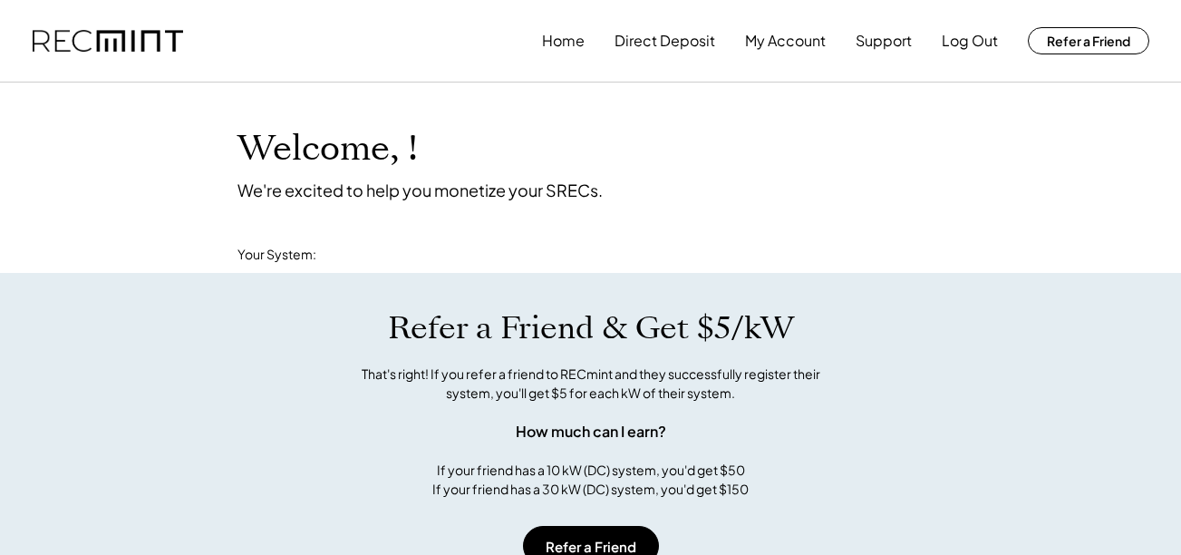  Describe the element at coordinates (276, 255) in the screenshot. I see `div: Your System:` at that location.